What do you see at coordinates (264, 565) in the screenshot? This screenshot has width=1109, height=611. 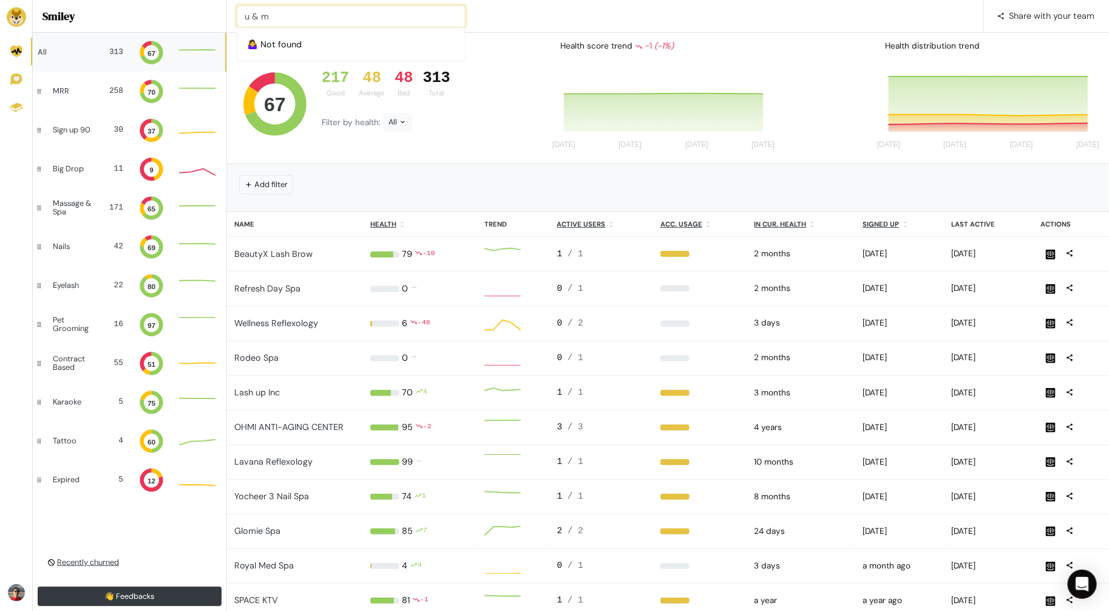 I see `a: Royal Med Spa` at bounding box center [264, 565].